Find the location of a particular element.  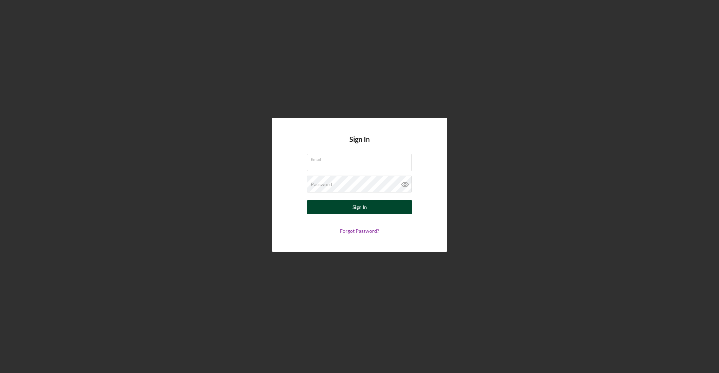

a: Forgot Password? is located at coordinates (359, 231).